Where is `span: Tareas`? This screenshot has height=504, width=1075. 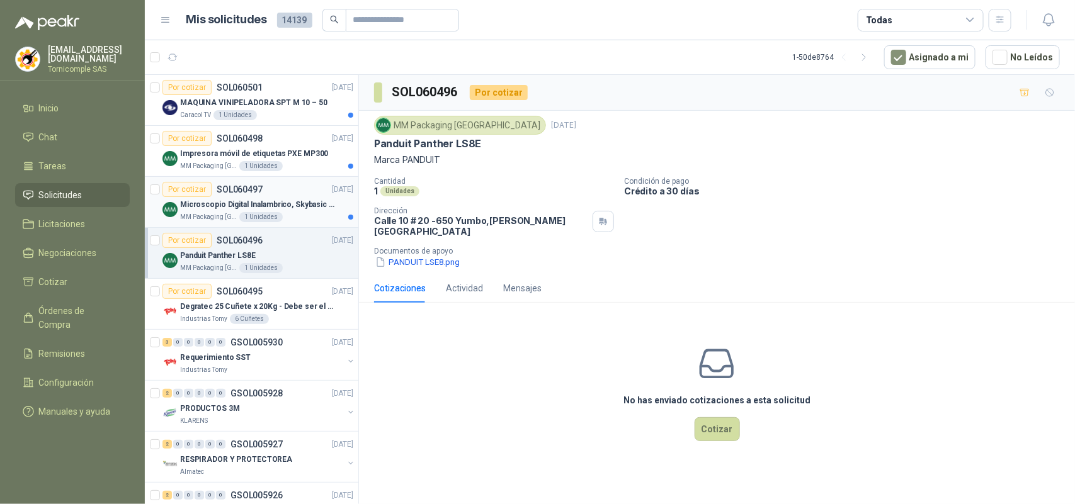
span: Tareas is located at coordinates (53, 166).